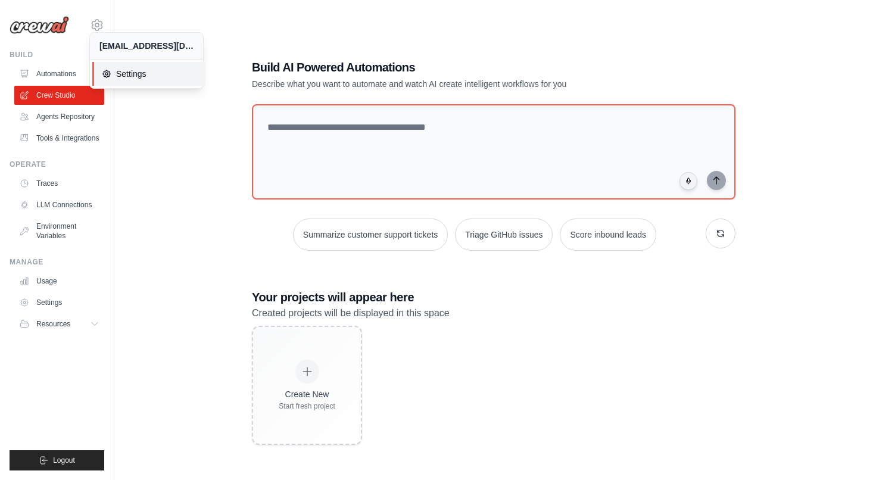 Image resolution: width=873 pixels, height=480 pixels. What do you see at coordinates (57, 262) in the screenshot?
I see `div: Manage` at bounding box center [57, 262].